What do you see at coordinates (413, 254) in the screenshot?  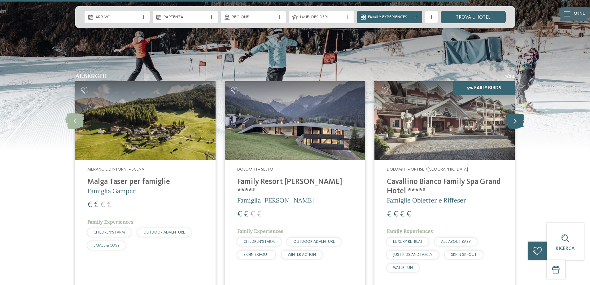 I see `span: JUST KIDS AND FAMILY` at bounding box center [413, 254].